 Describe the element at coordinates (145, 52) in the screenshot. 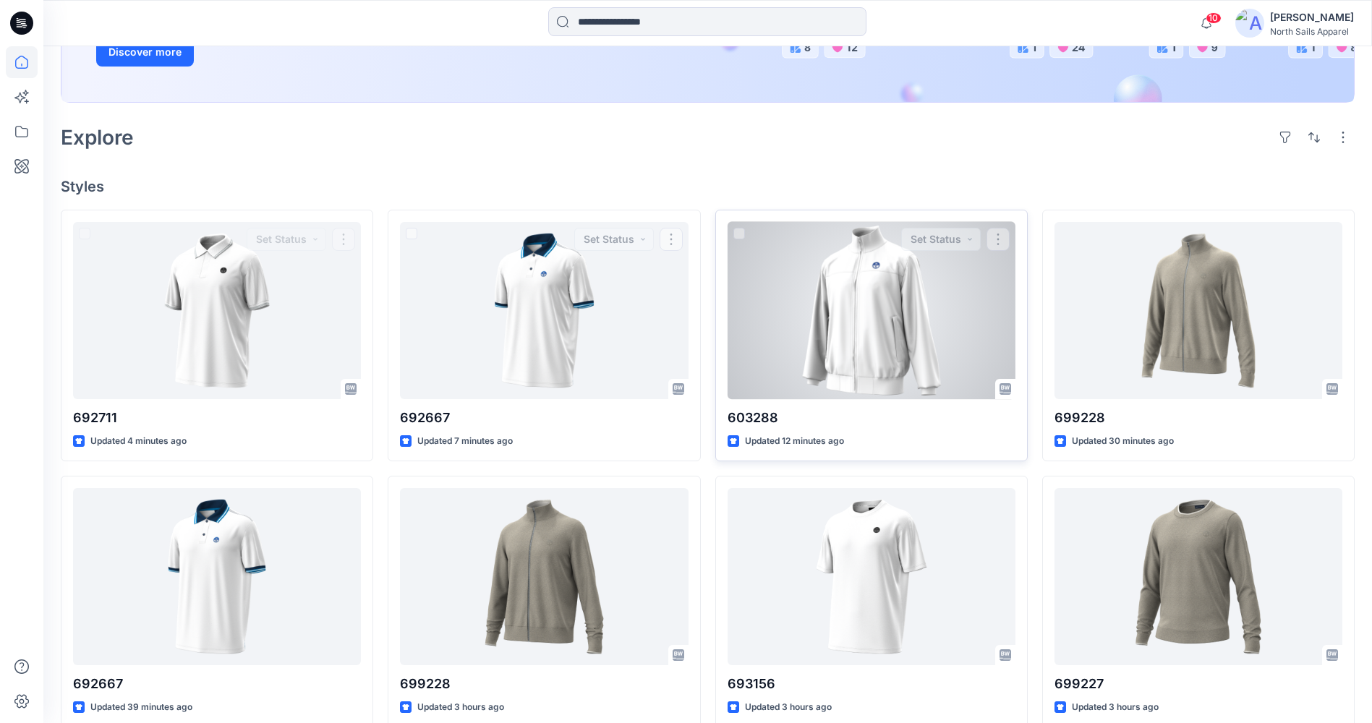

I see `button: Discover more` at that location.